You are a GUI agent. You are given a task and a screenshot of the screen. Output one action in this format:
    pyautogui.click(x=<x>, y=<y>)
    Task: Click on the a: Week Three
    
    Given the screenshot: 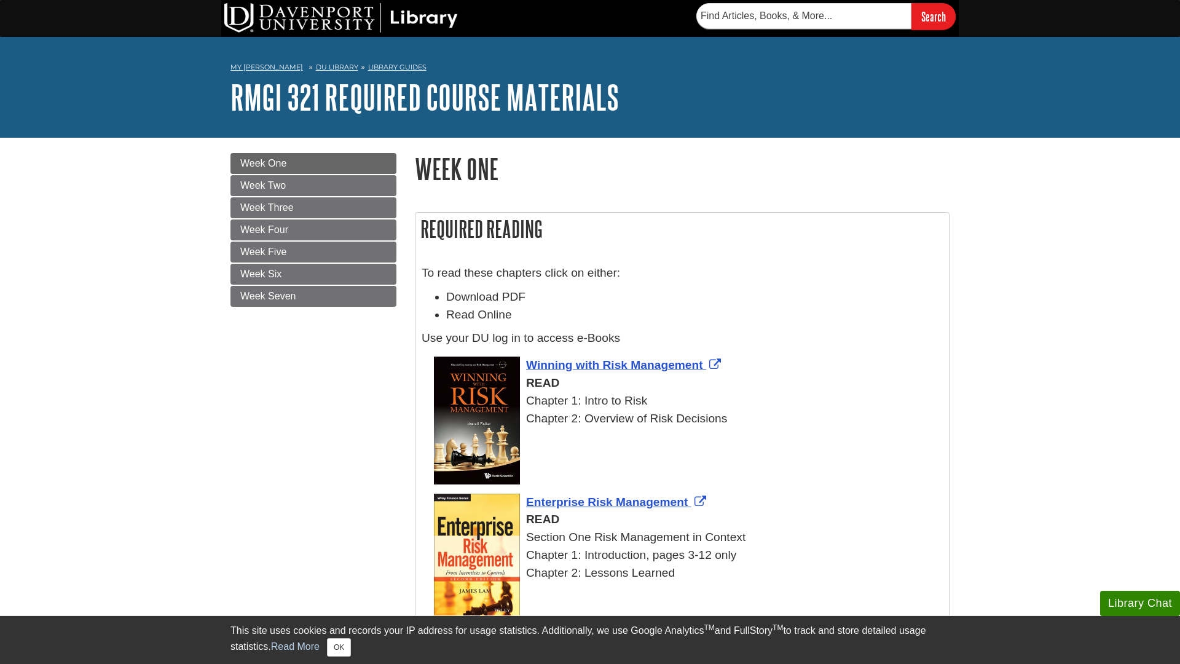 What is the action you would take?
    pyautogui.click(x=314, y=208)
    